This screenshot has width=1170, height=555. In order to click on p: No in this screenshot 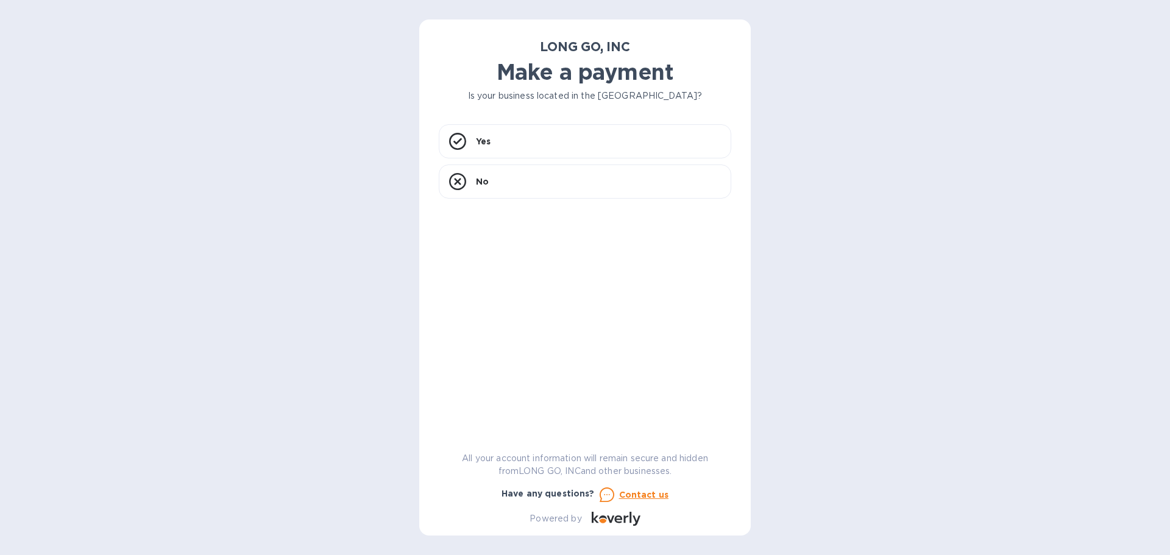, I will do `click(482, 182)`.